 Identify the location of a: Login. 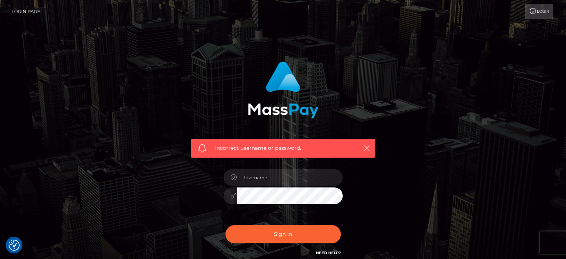
(539, 12).